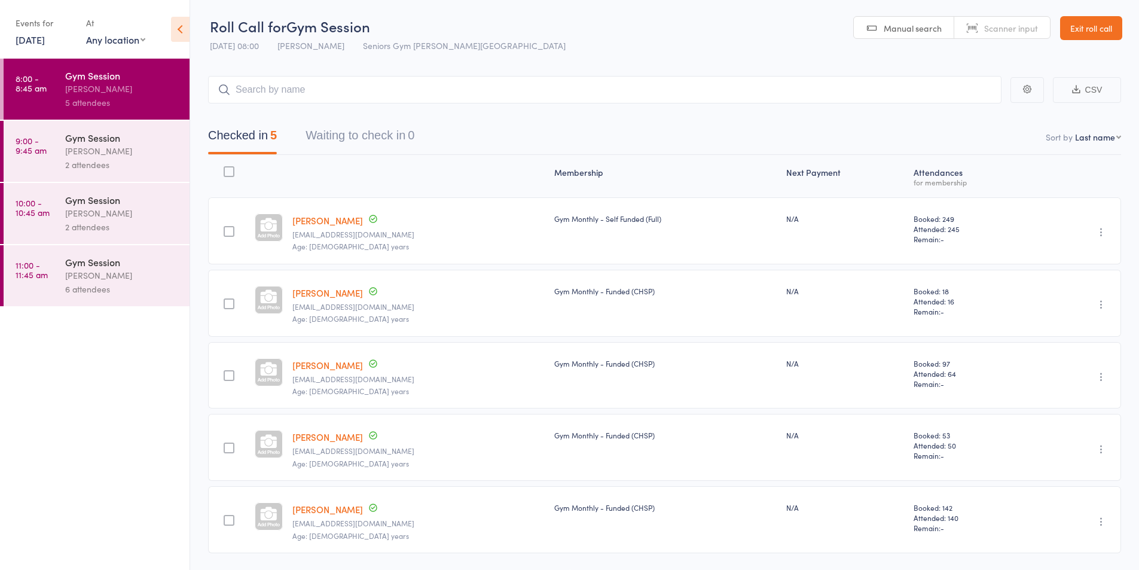 The height and width of the screenshot is (570, 1139). What do you see at coordinates (115, 23) in the screenshot?
I see `div: At` at bounding box center [115, 23].